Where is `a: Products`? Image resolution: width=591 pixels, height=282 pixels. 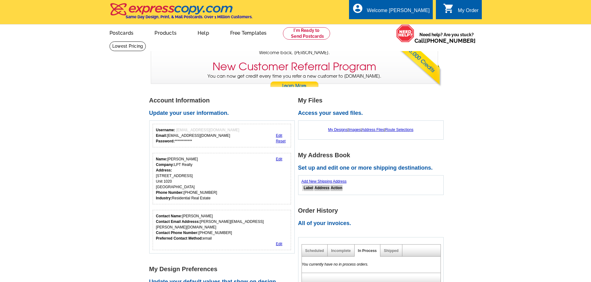 a: Products is located at coordinates (165, 32).